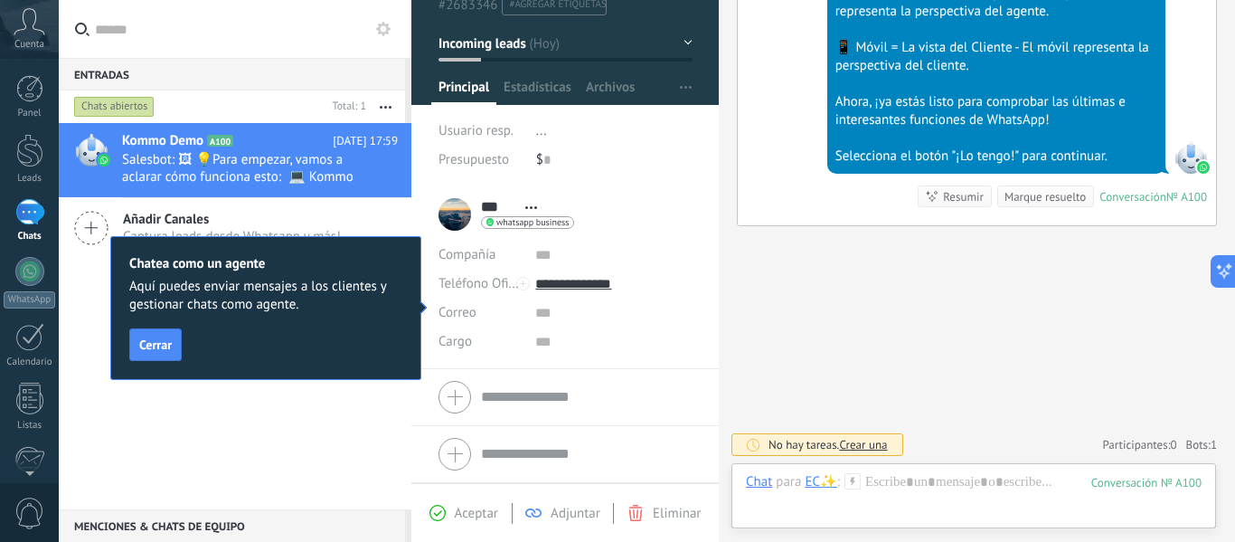  What do you see at coordinates (163, 141) in the screenshot?
I see `span: Kommo Demo` at bounding box center [163, 141].